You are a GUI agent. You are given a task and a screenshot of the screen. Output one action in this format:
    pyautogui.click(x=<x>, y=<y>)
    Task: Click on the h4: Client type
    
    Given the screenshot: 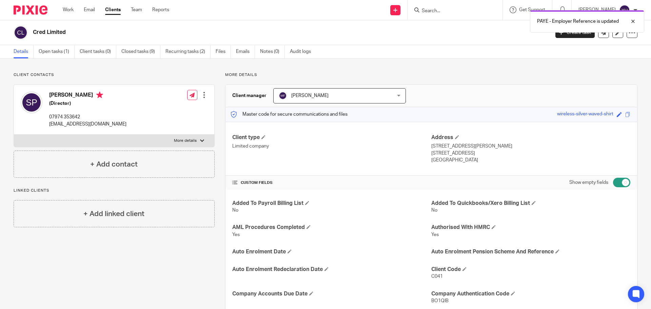 What is the action you would take?
    pyautogui.click(x=332, y=137)
    